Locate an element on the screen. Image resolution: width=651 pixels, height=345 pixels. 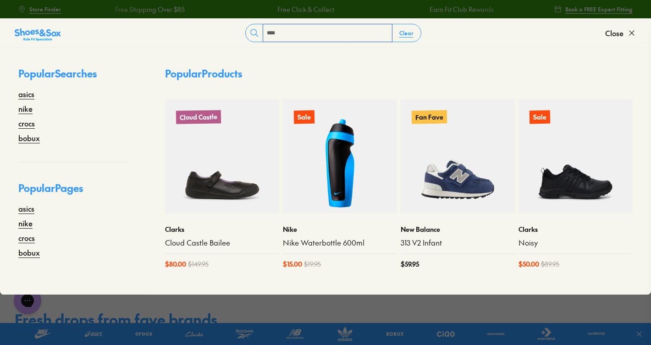
a: Earn Fit Club Rewards is located at coordinates (456, 9).